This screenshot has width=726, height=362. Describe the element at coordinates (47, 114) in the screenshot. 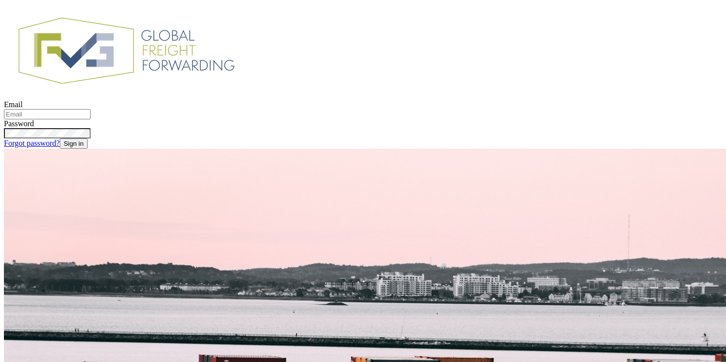

I see `input: Email` at that location.